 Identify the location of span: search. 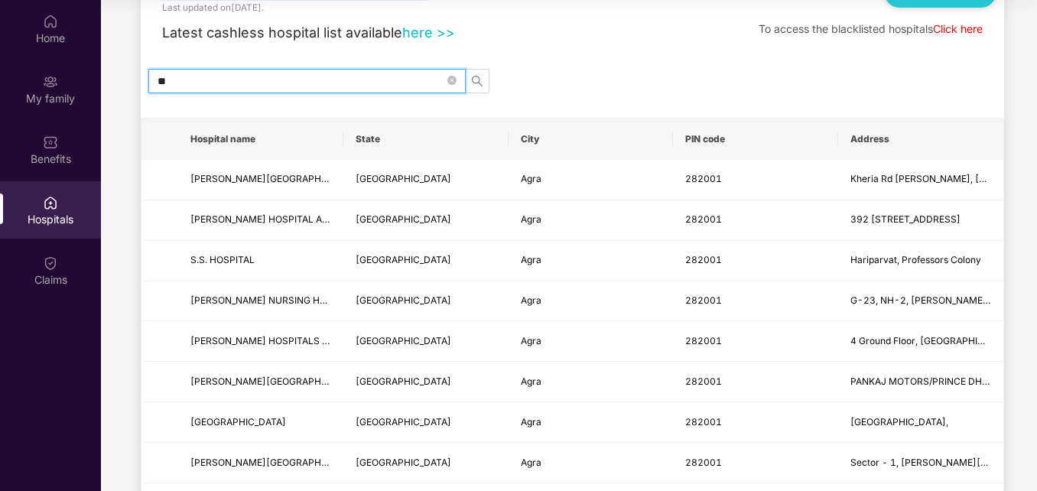
(477, 81).